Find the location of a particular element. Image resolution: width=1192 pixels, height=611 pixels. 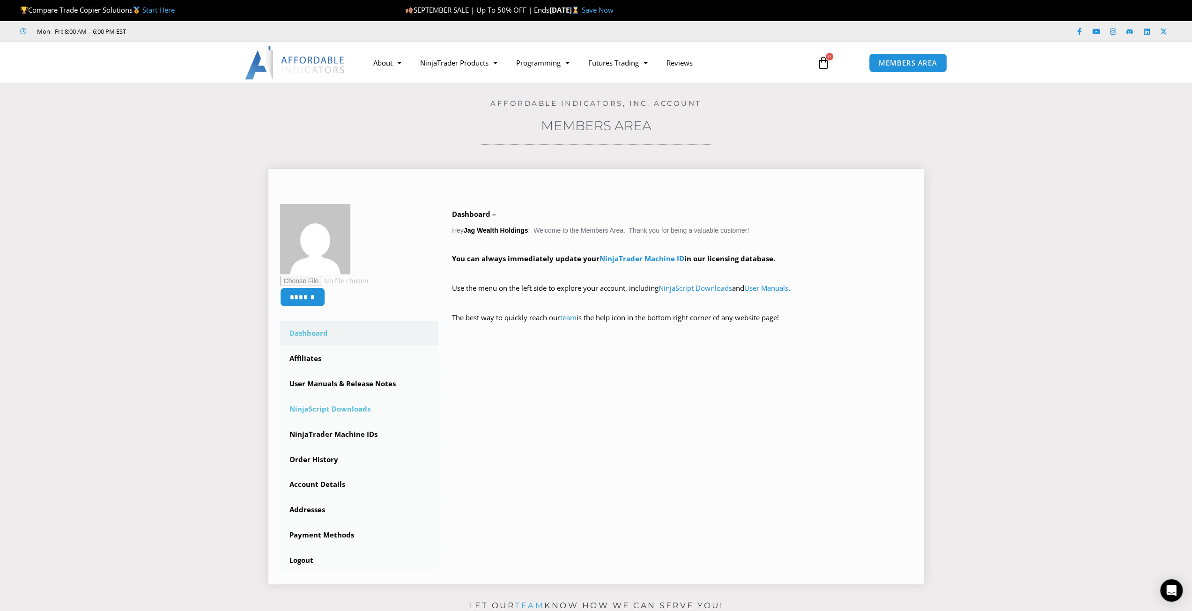

img: 2dc8f60d084ecabbf3e5f3b5903c69b170425870c44bccfb4dbcdea3682b9bf4 is located at coordinates (315, 239).